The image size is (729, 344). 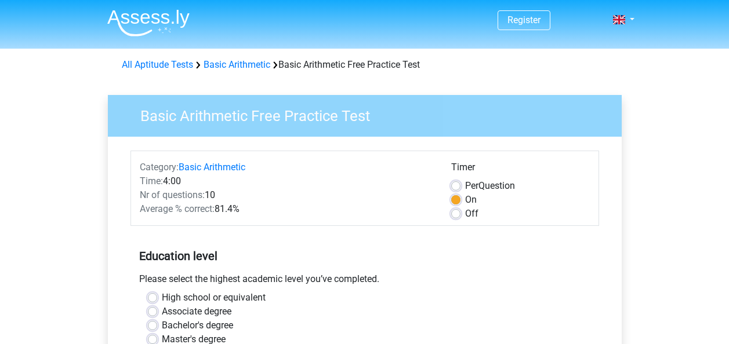 I want to click on div: Please select the highest academic level you’ve completed., so click(x=365, y=282).